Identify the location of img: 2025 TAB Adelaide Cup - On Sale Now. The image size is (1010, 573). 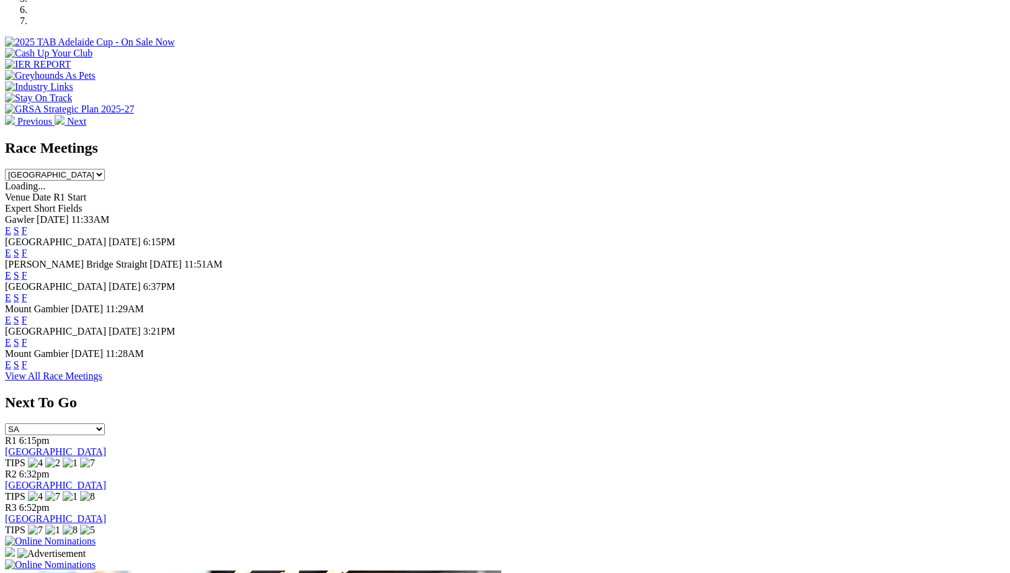
(90, 42).